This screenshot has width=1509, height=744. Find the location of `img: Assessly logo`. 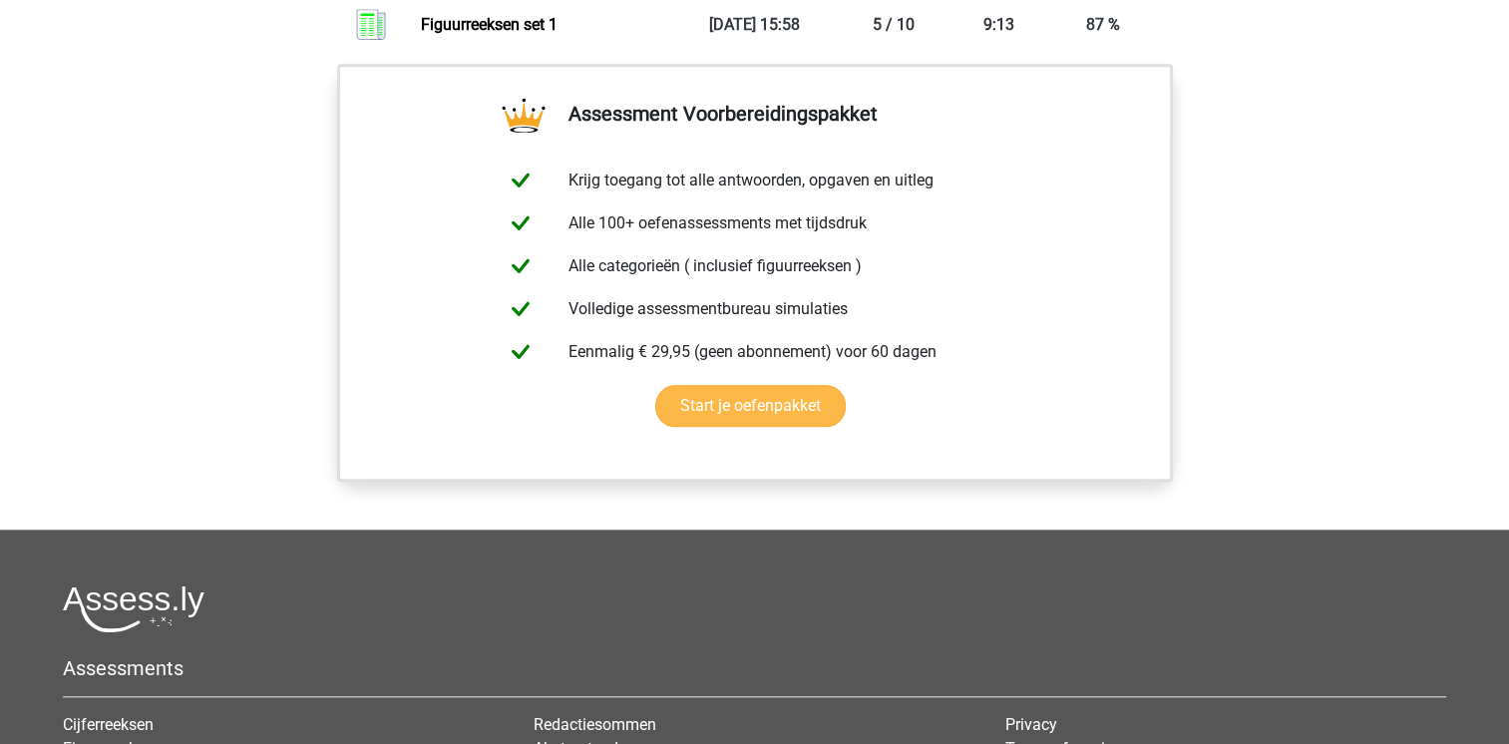

img: Assessly logo is located at coordinates (134, 609).